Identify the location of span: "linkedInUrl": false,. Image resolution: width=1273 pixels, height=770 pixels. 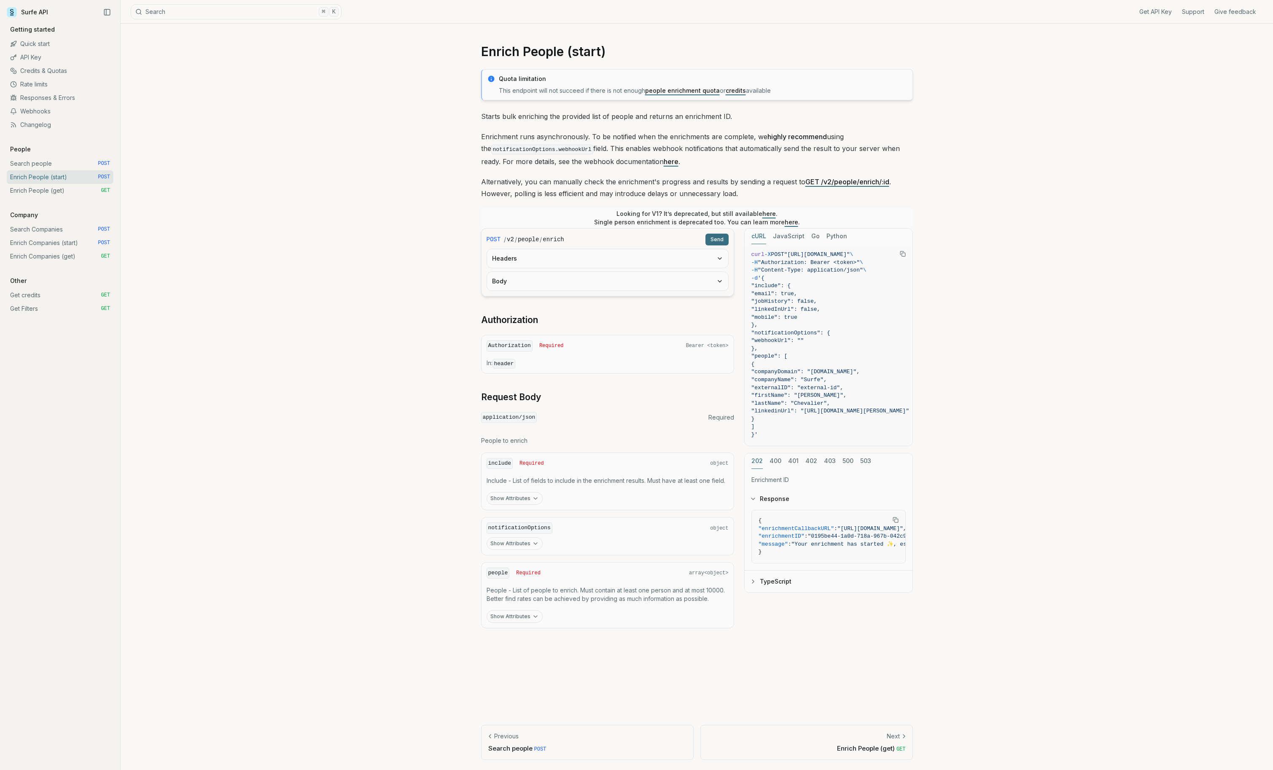
(786, 309).